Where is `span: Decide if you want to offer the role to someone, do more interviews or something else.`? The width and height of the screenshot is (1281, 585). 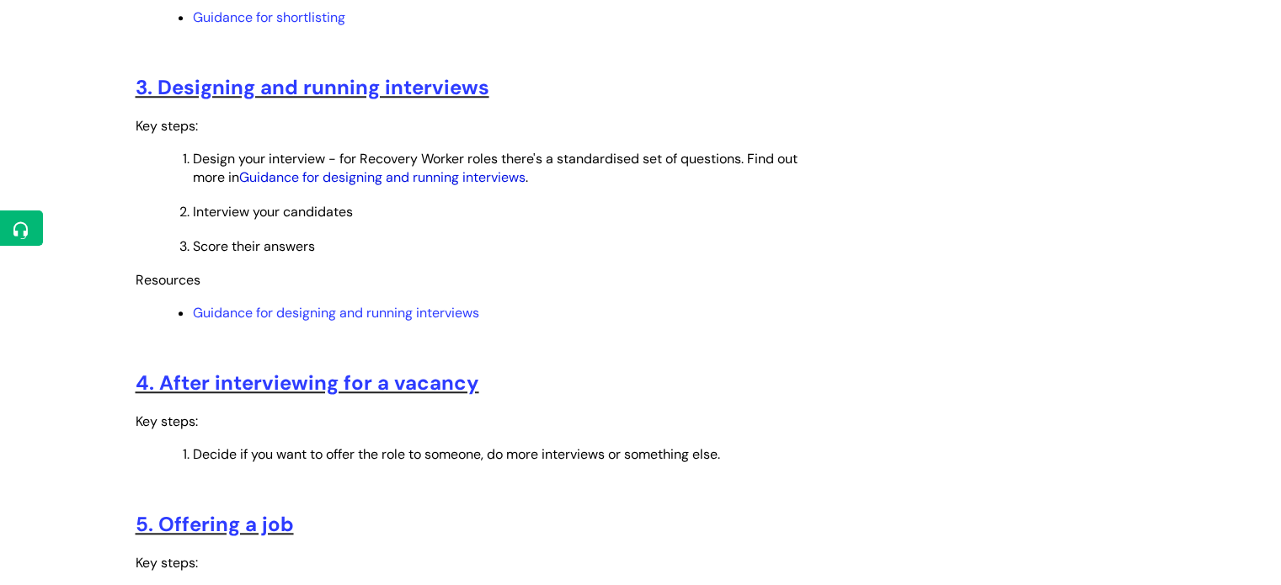
span: Decide if you want to offer the role to someone, do more interviews or something else. is located at coordinates (456, 454).